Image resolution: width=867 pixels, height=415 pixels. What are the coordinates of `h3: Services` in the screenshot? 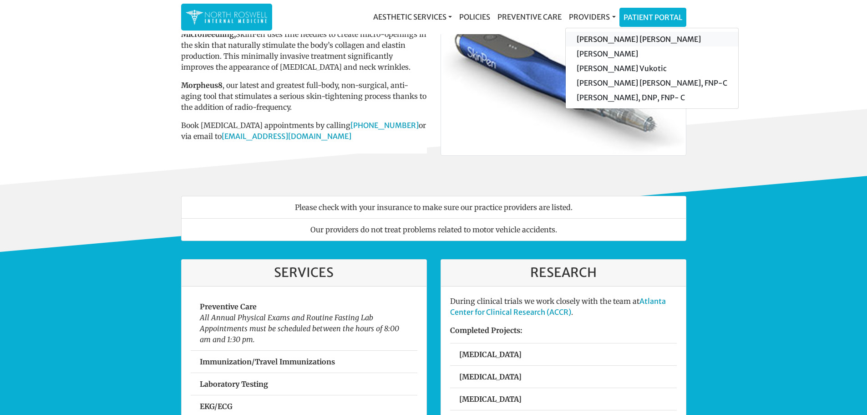 It's located at (304, 273).